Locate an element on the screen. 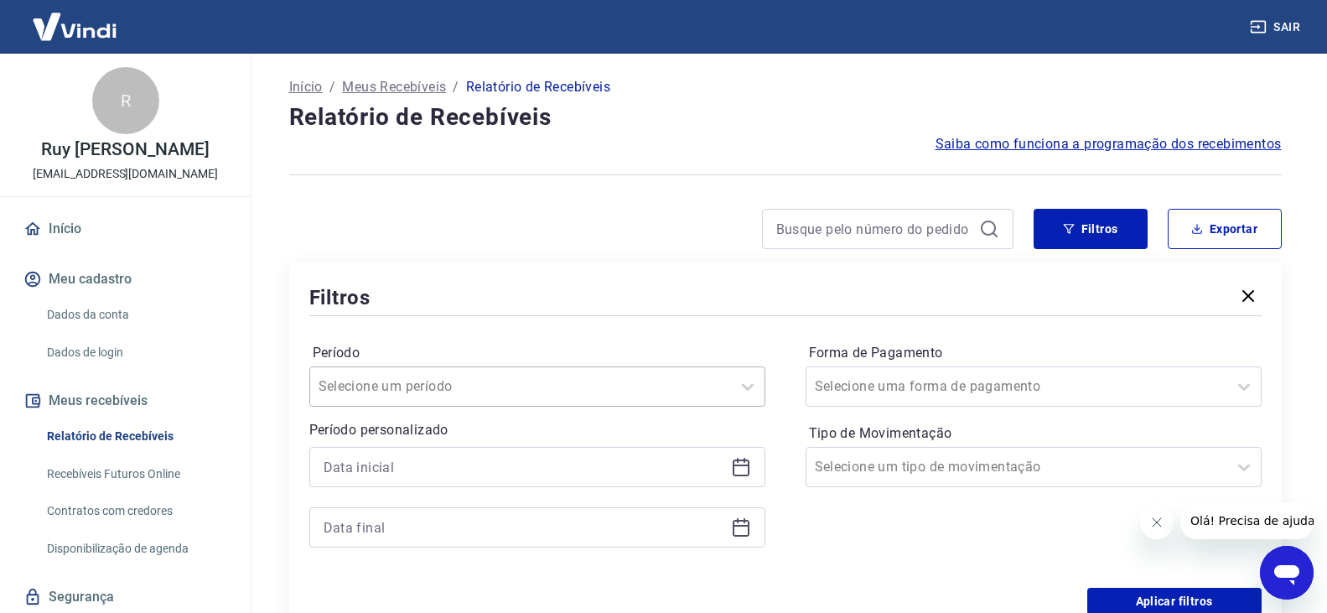 The width and height of the screenshot is (1327, 613). input: Data inicial is located at coordinates (524, 467).